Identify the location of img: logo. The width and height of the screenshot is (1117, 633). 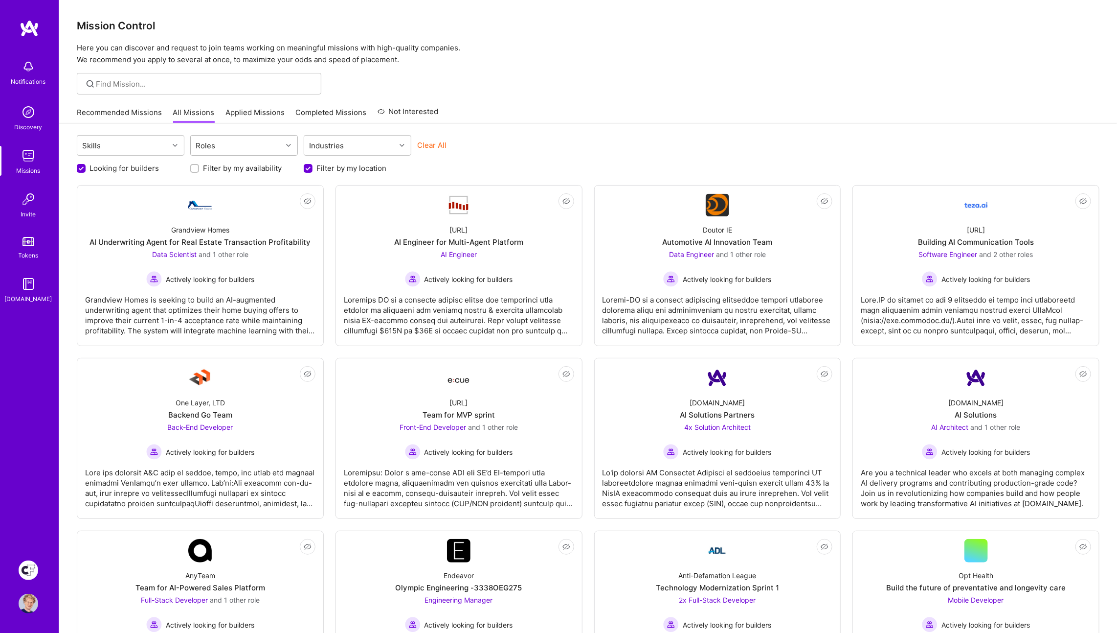
(29, 28).